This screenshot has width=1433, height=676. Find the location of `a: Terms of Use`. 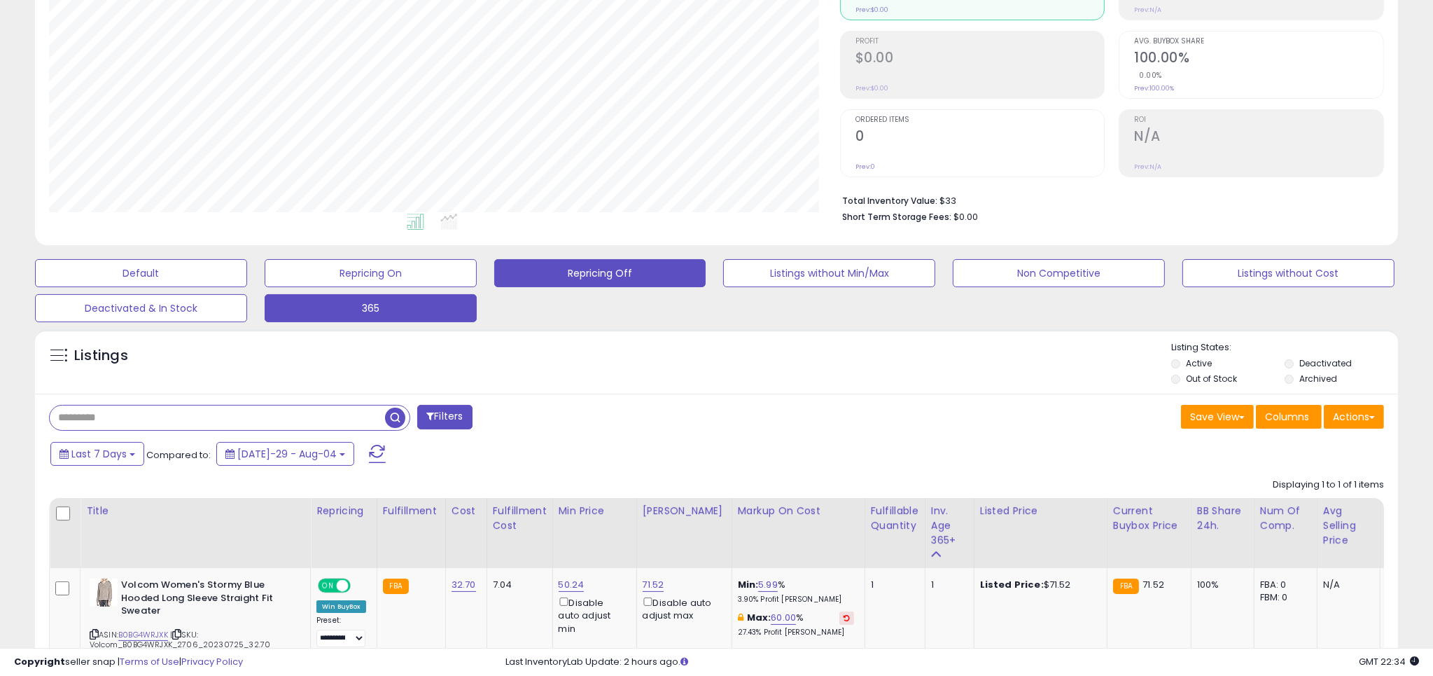

a: Terms of Use is located at coordinates (149, 661).